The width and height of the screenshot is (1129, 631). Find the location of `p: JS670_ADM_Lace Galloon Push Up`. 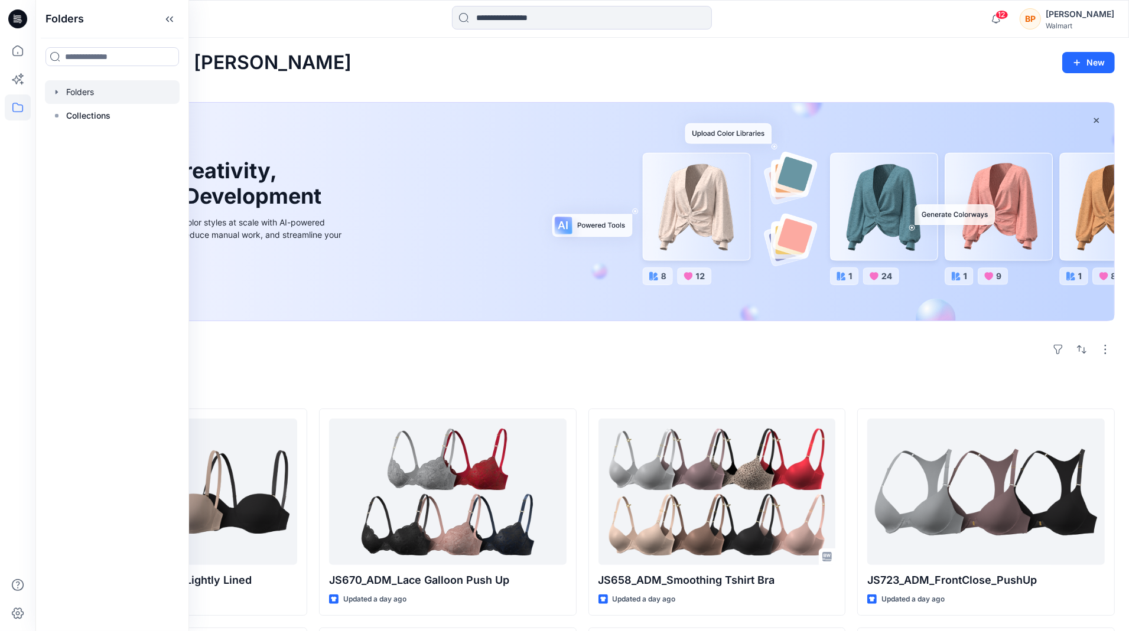

p: JS670_ADM_Lace Galloon Push Up is located at coordinates (448, 581).